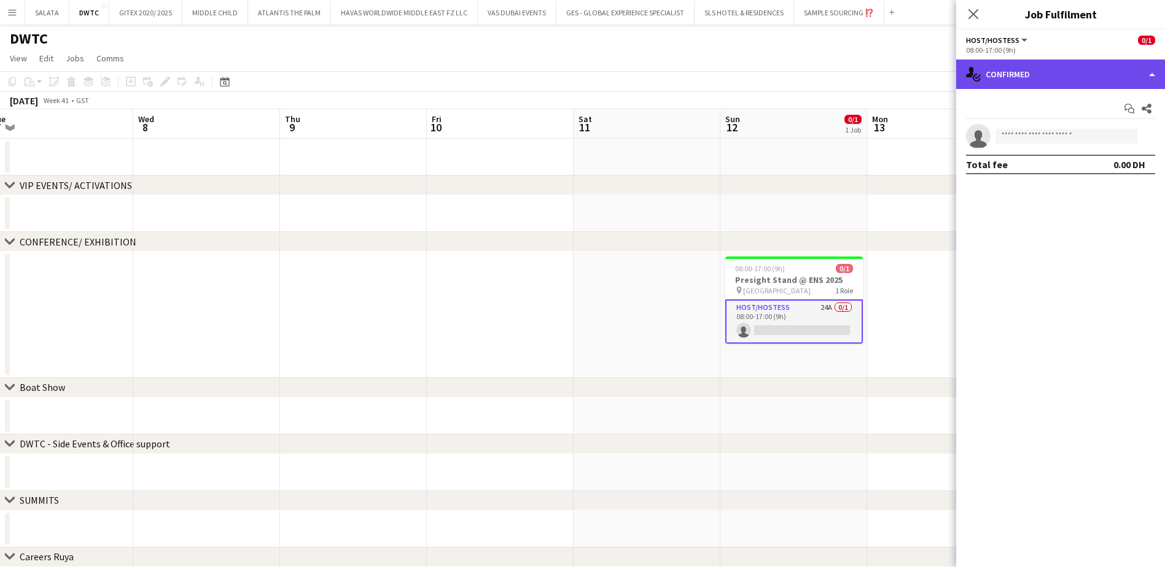 The height and width of the screenshot is (567, 1165). I want to click on button: VAS DUBAI EVENTS, so click(517, 12).